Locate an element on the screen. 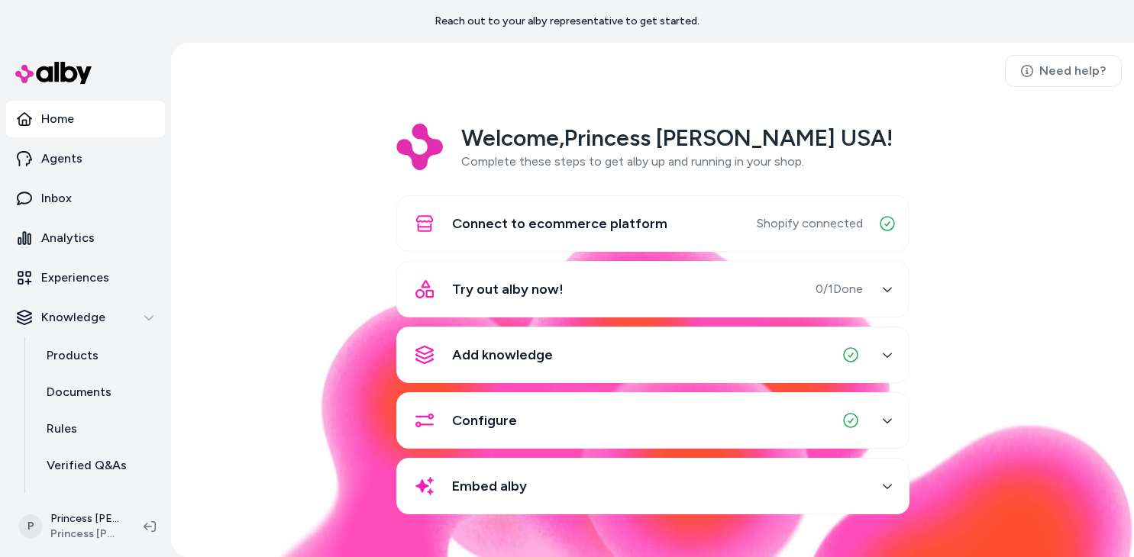 The image size is (1134, 557). img: Logo is located at coordinates (419, 147).